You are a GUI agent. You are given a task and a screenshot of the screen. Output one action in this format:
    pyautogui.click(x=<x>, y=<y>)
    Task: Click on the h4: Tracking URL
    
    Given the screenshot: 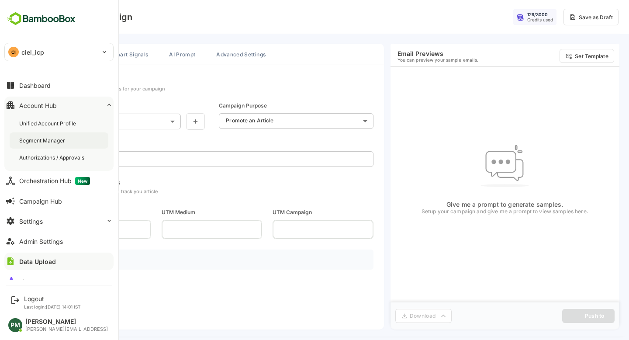 What is the action you would take?
    pyautogui.click(x=42, y=258)
    